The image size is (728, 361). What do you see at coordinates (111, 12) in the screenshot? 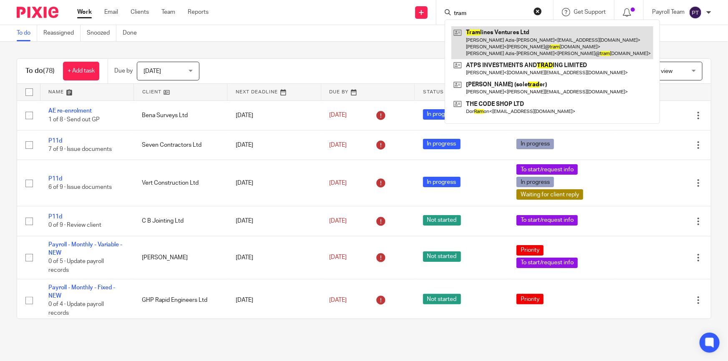
I see `a: Email` at bounding box center [111, 12].